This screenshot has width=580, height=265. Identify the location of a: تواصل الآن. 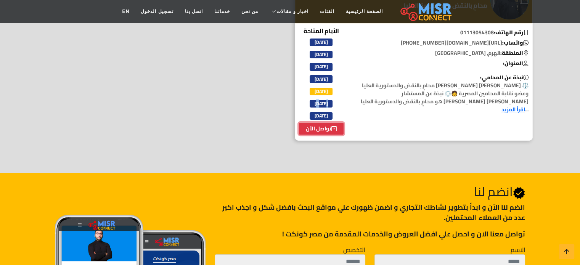
(321, 128).